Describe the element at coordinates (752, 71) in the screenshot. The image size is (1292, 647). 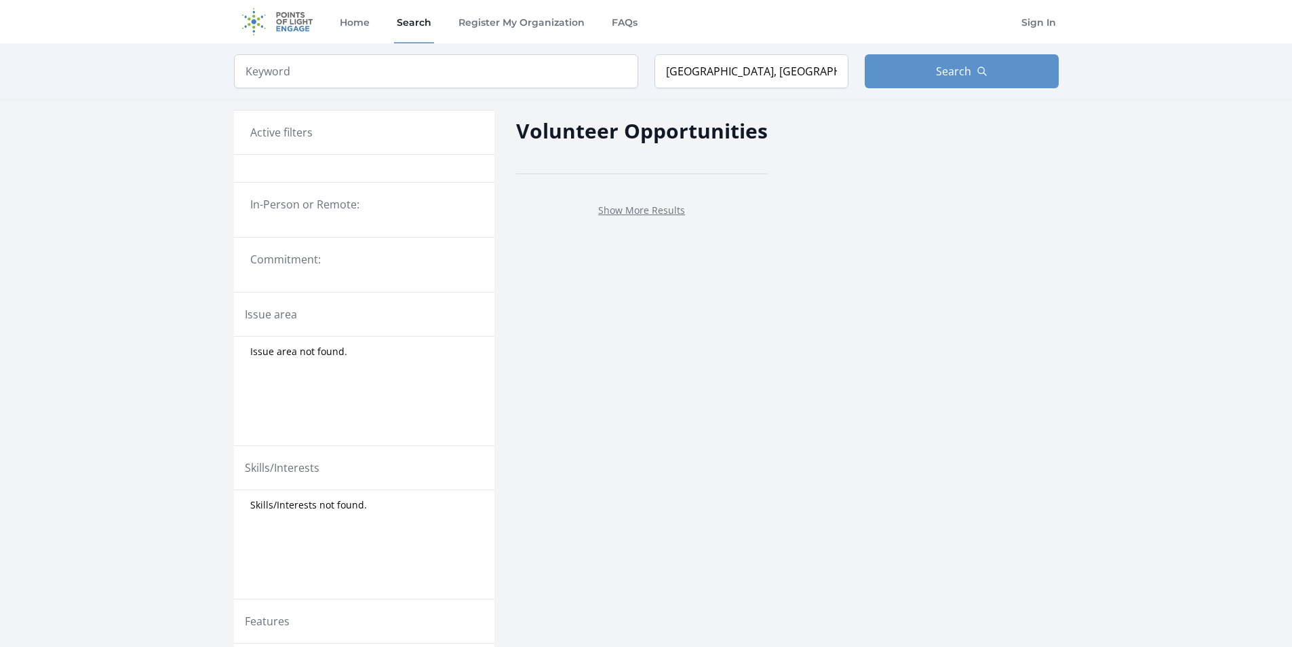
I see `input: Location` at that location.